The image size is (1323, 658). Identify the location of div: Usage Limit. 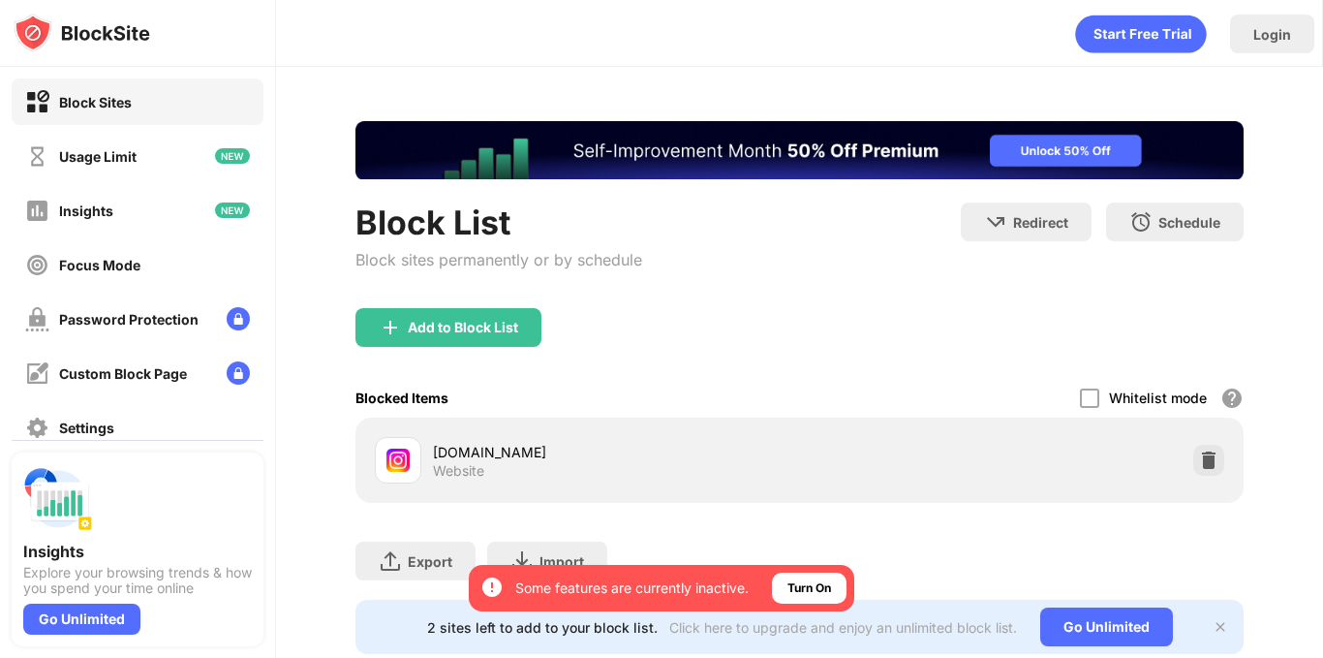
(98, 156).